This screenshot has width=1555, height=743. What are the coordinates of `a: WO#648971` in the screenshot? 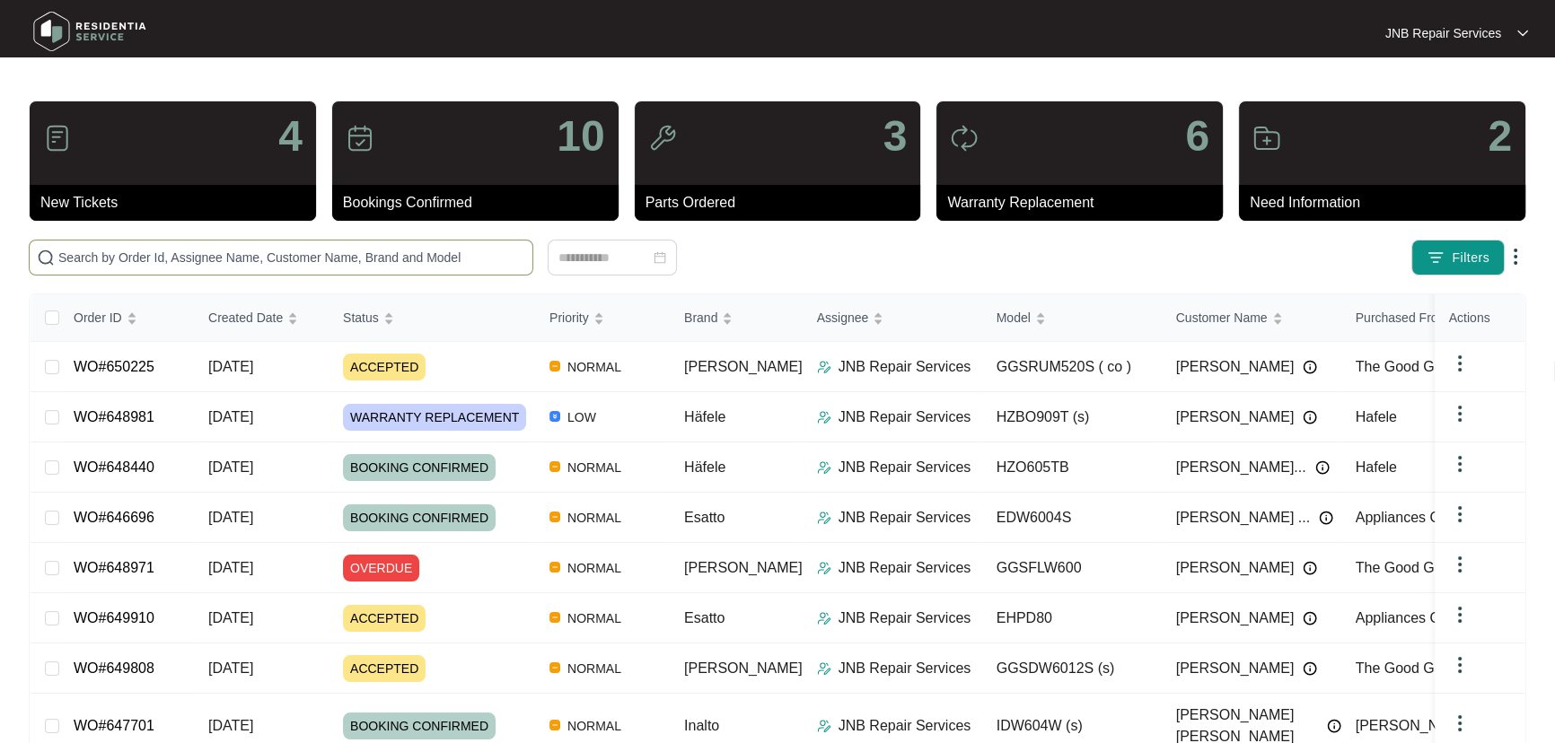 It's located at (114, 567).